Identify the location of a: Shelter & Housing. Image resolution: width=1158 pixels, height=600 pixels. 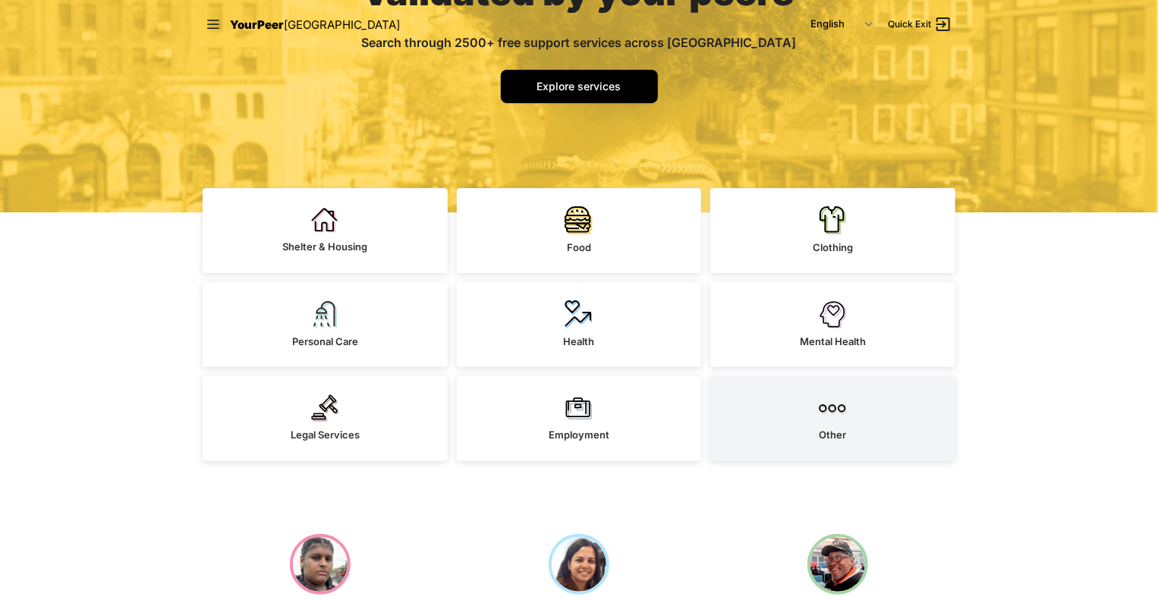
(325, 231).